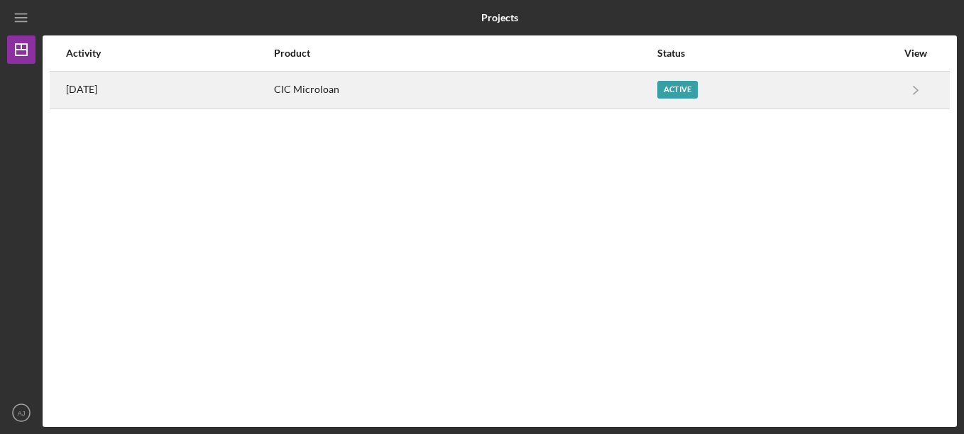  Describe the element at coordinates (500, 18) in the screenshot. I see `b: Projects` at that location.